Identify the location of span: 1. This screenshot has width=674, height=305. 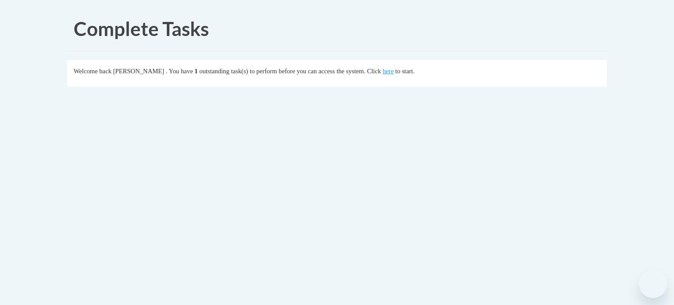
(196, 71).